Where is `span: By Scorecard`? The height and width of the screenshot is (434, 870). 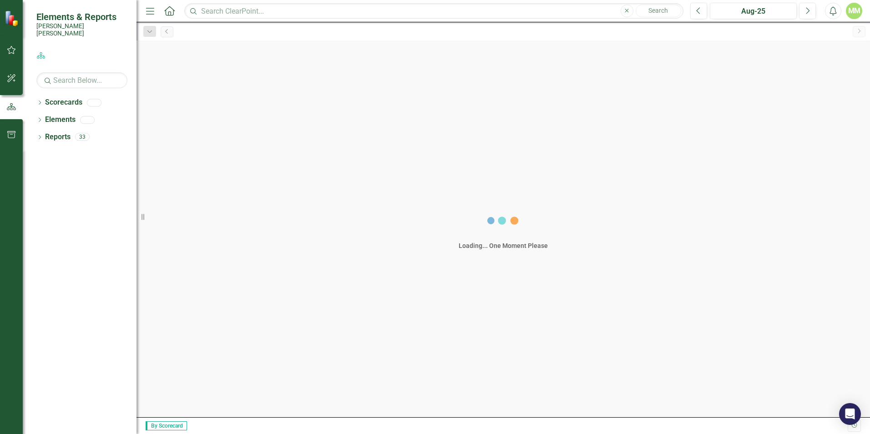
span: By Scorecard is located at coordinates (166, 426).